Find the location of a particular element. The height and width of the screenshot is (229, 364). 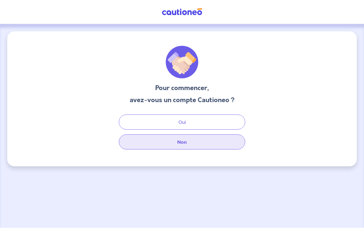

img: Cautioneo is located at coordinates (182, 12).